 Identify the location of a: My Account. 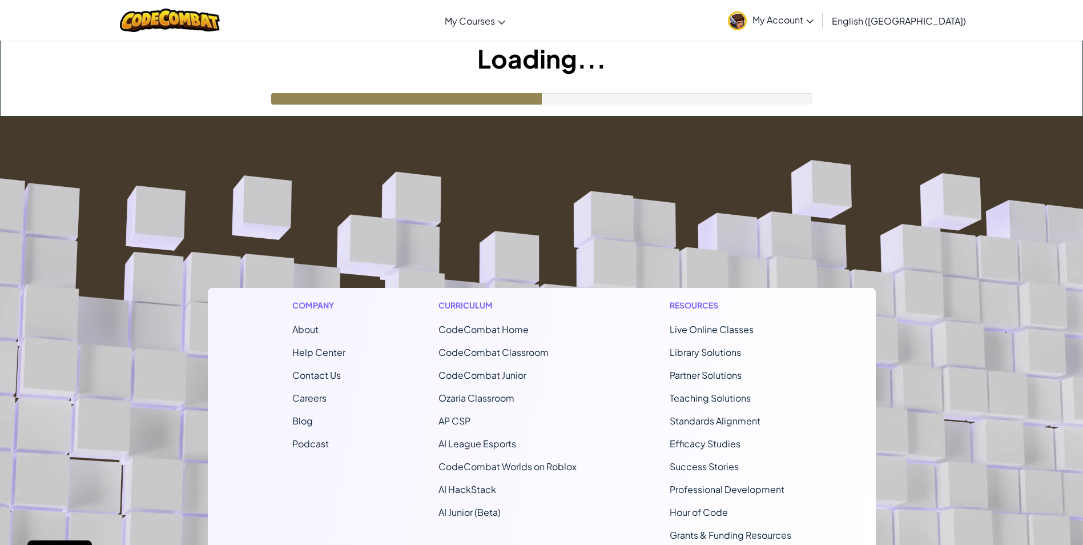
(771, 20).